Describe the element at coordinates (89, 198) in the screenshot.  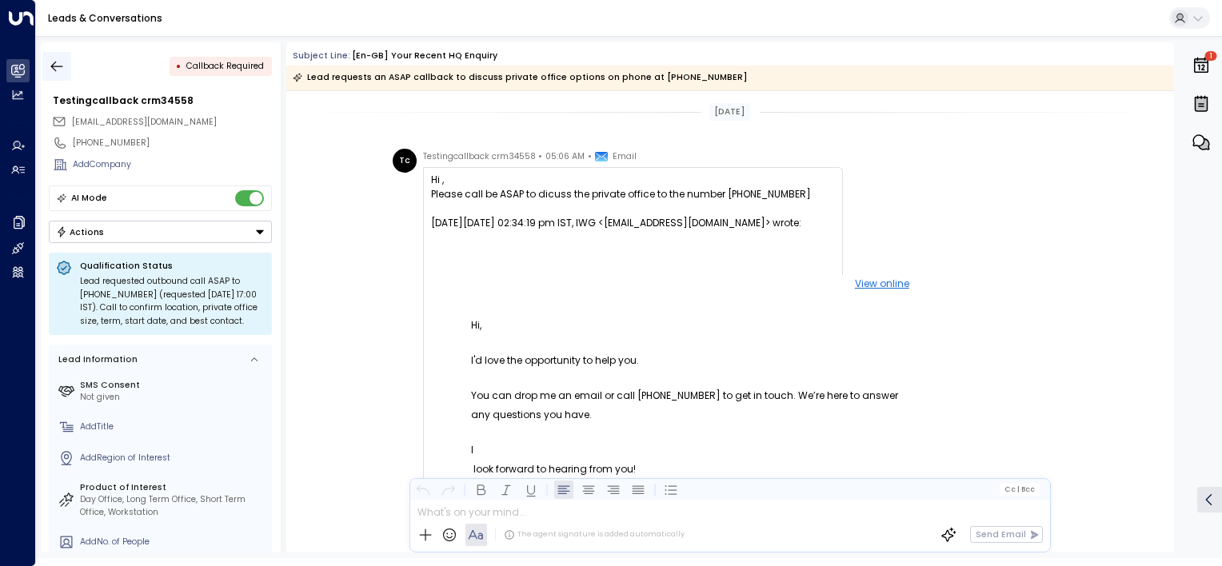
I see `div: AI Mode` at that location.